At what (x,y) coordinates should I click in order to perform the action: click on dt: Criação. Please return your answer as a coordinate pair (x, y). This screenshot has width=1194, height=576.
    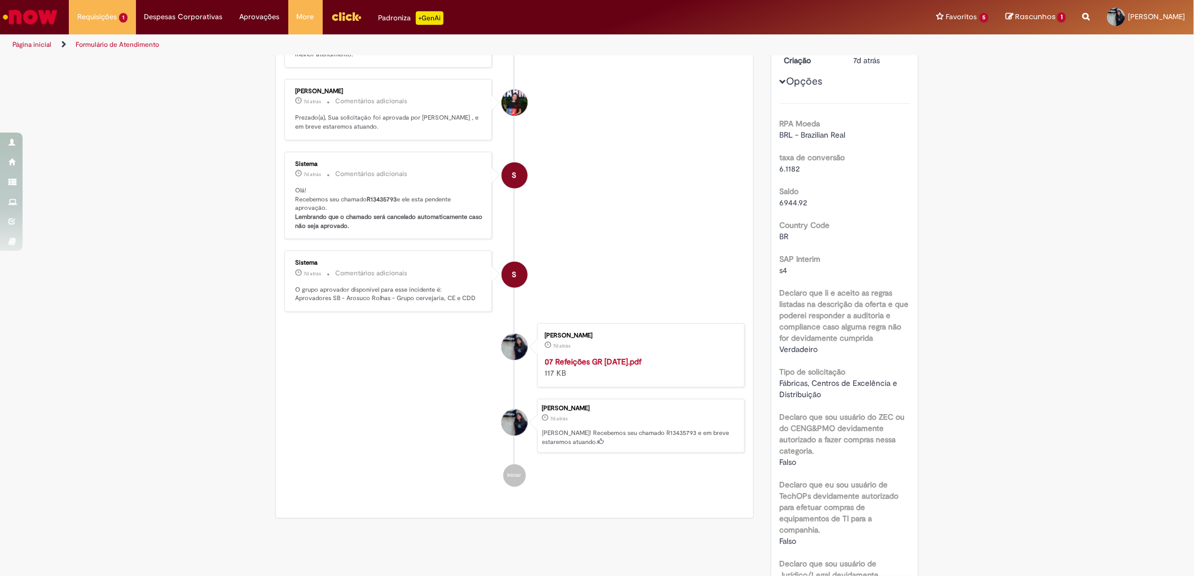
    Looking at the image, I should click on (810, 60).